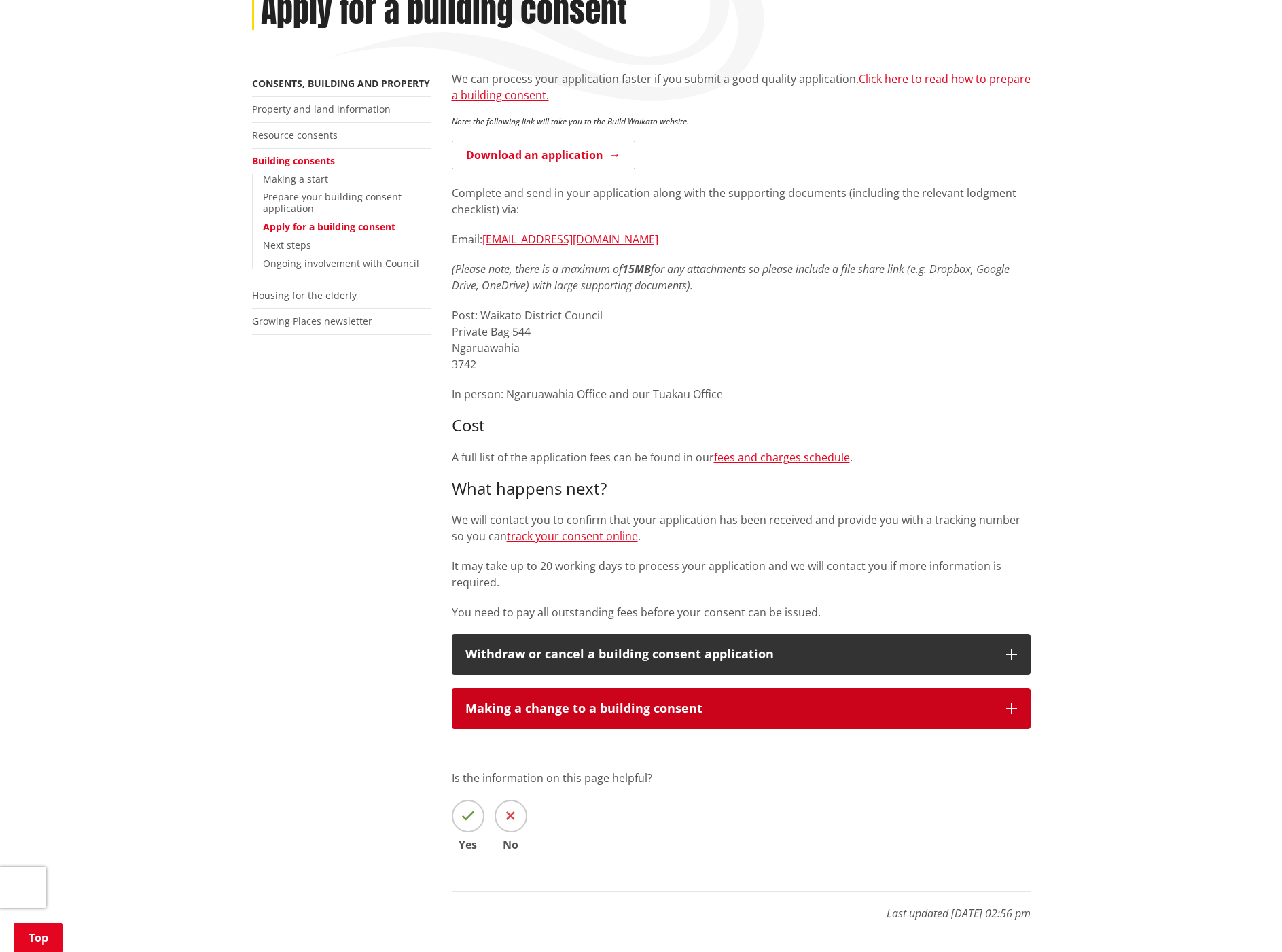 This screenshot has width=1282, height=952. I want to click on a: Apply for a building consent, so click(329, 226).